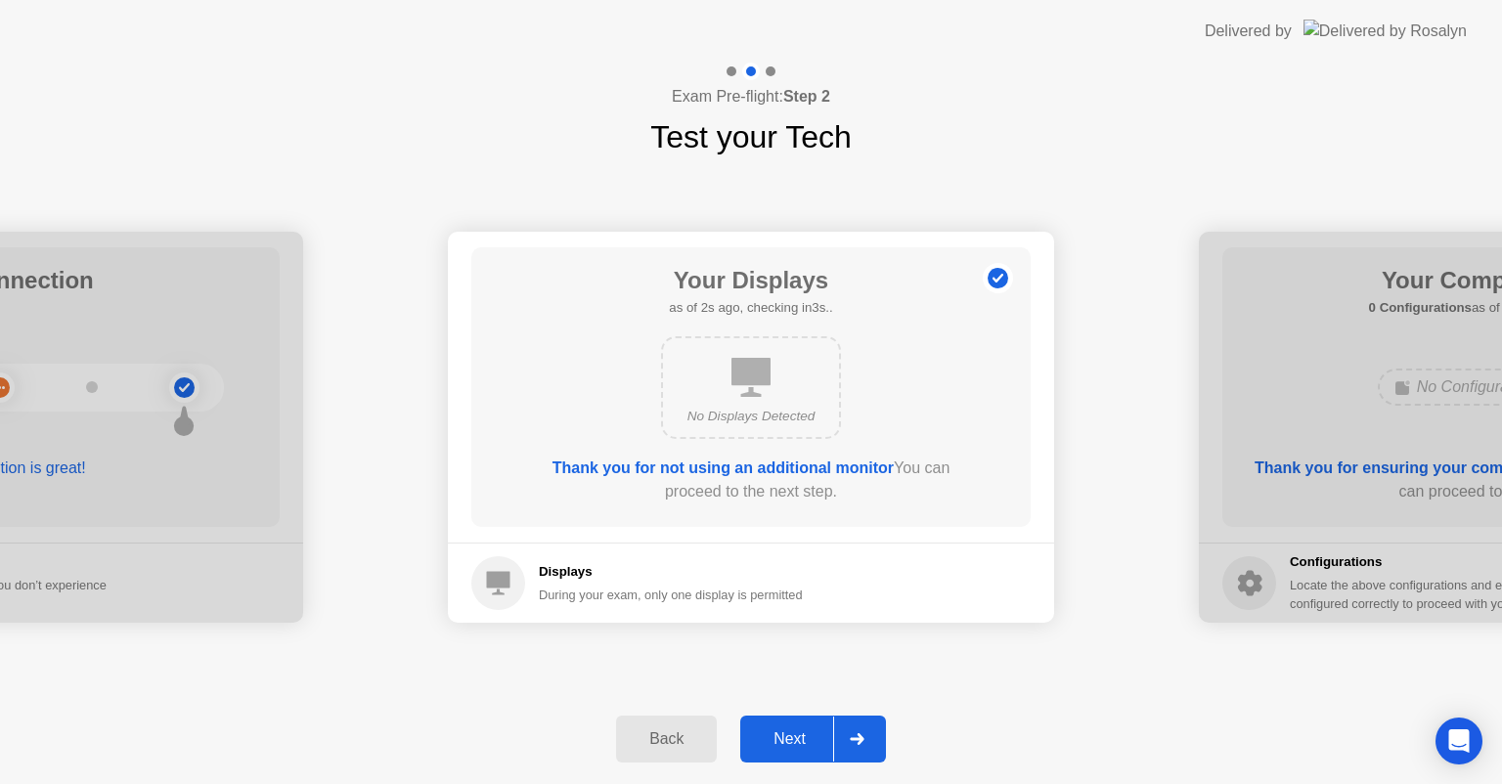  What do you see at coordinates (751, 137) in the screenshot?
I see `h1: Test your Tech` at bounding box center [751, 137].